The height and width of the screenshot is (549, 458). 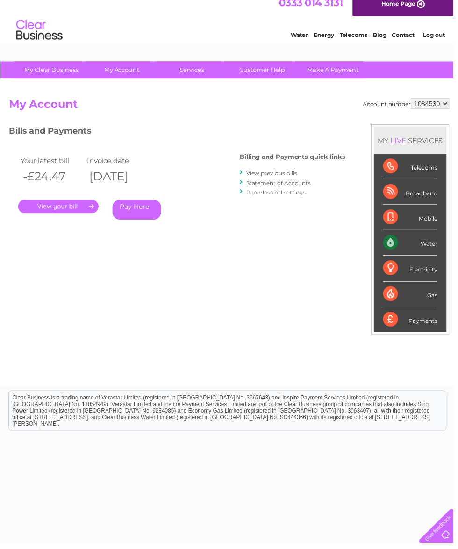 I want to click on div: Electricity, so click(x=414, y=271).